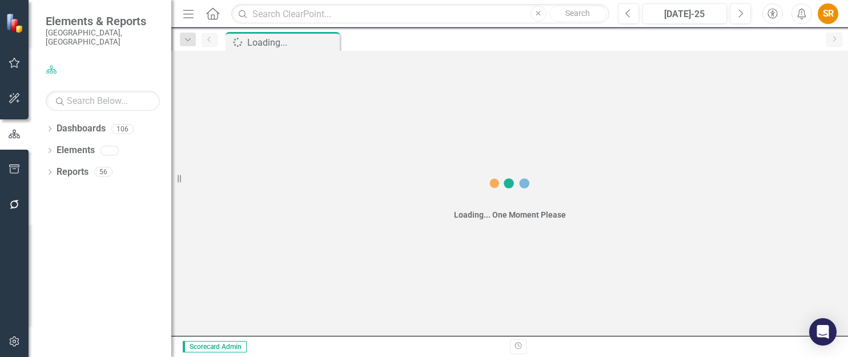  What do you see at coordinates (15, 22) in the screenshot?
I see `img: ClearPoint Strategy` at bounding box center [15, 22].